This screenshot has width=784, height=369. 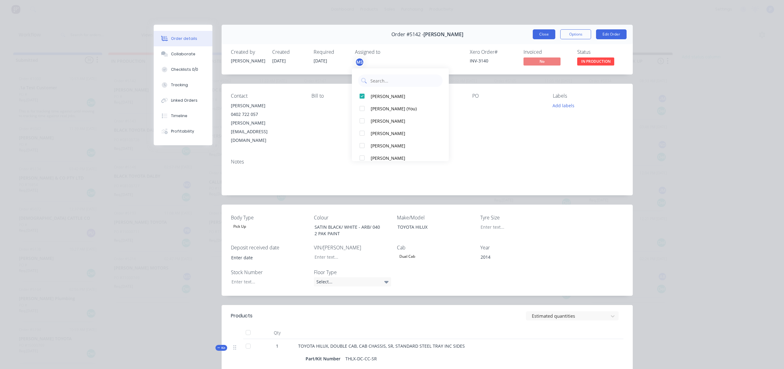 What do you see at coordinates (183, 85) in the screenshot?
I see `button: Tracking` at bounding box center [183, 85].